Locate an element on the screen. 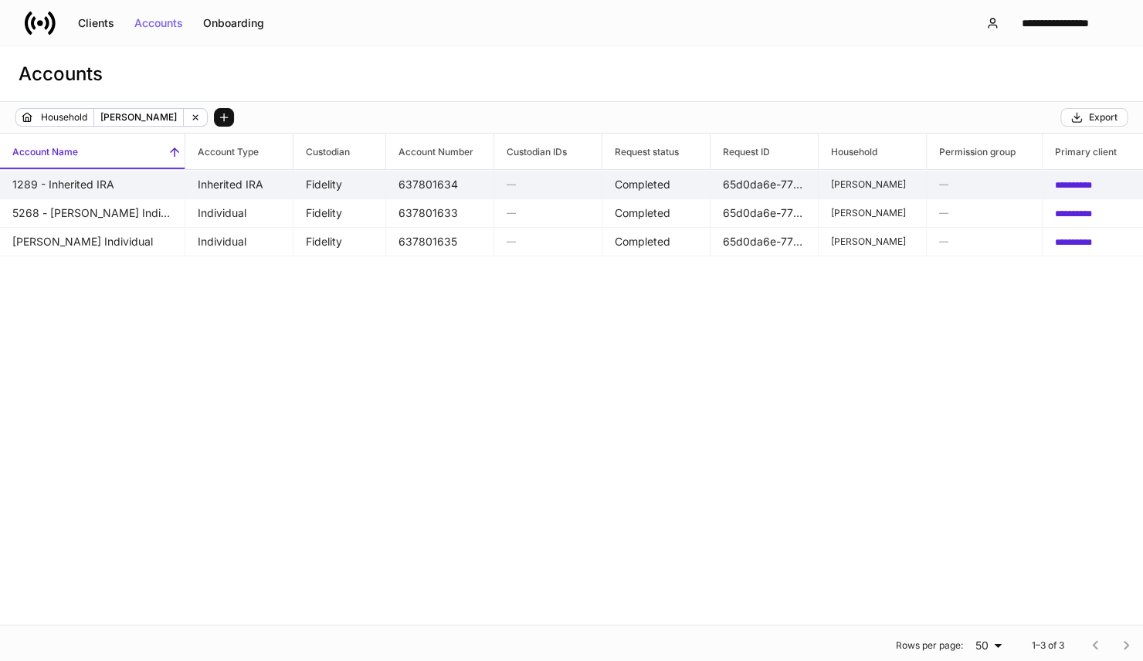 This screenshot has width=1143, height=661. div: Clients is located at coordinates (96, 23).